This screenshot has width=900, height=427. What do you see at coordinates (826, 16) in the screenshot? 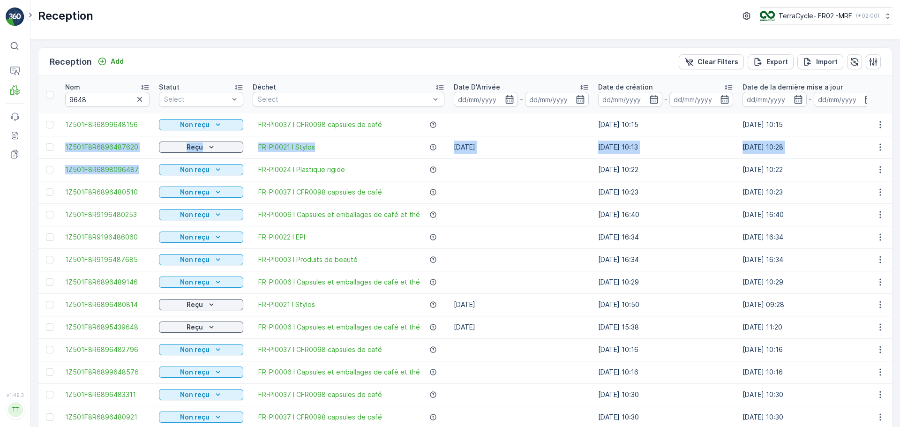
I see `button: TerraCycle- FR02 -MRF(+02:00)` at bounding box center [826, 16].